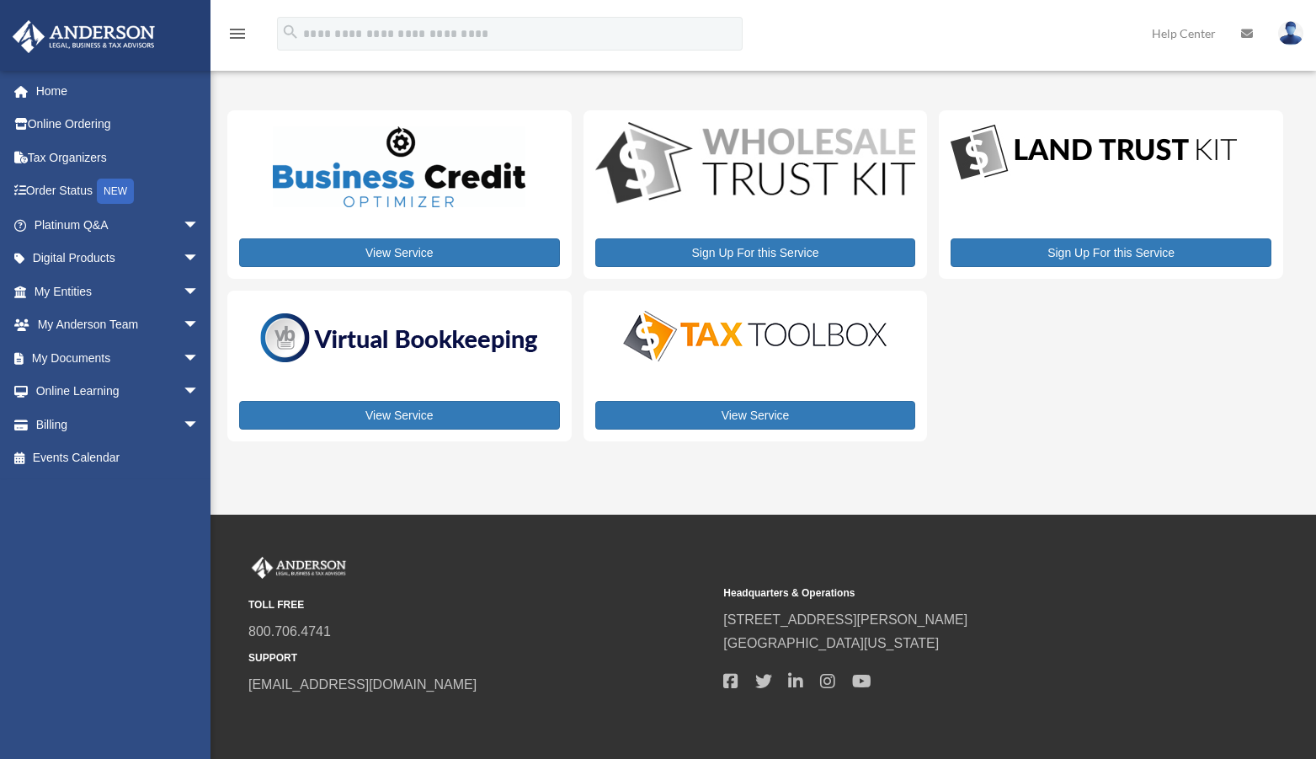 Image resolution: width=1316 pixels, height=759 pixels. I want to click on small: TOLL FREE, so click(480, 605).